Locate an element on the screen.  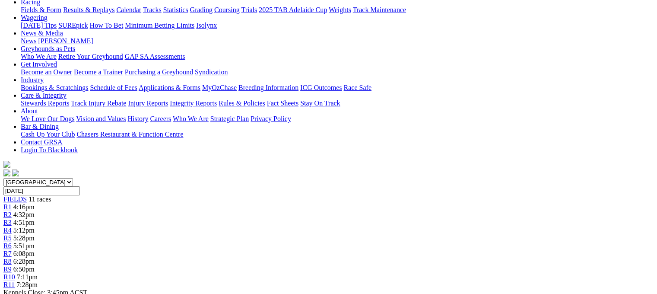
span: R5 is located at coordinates (7, 238).